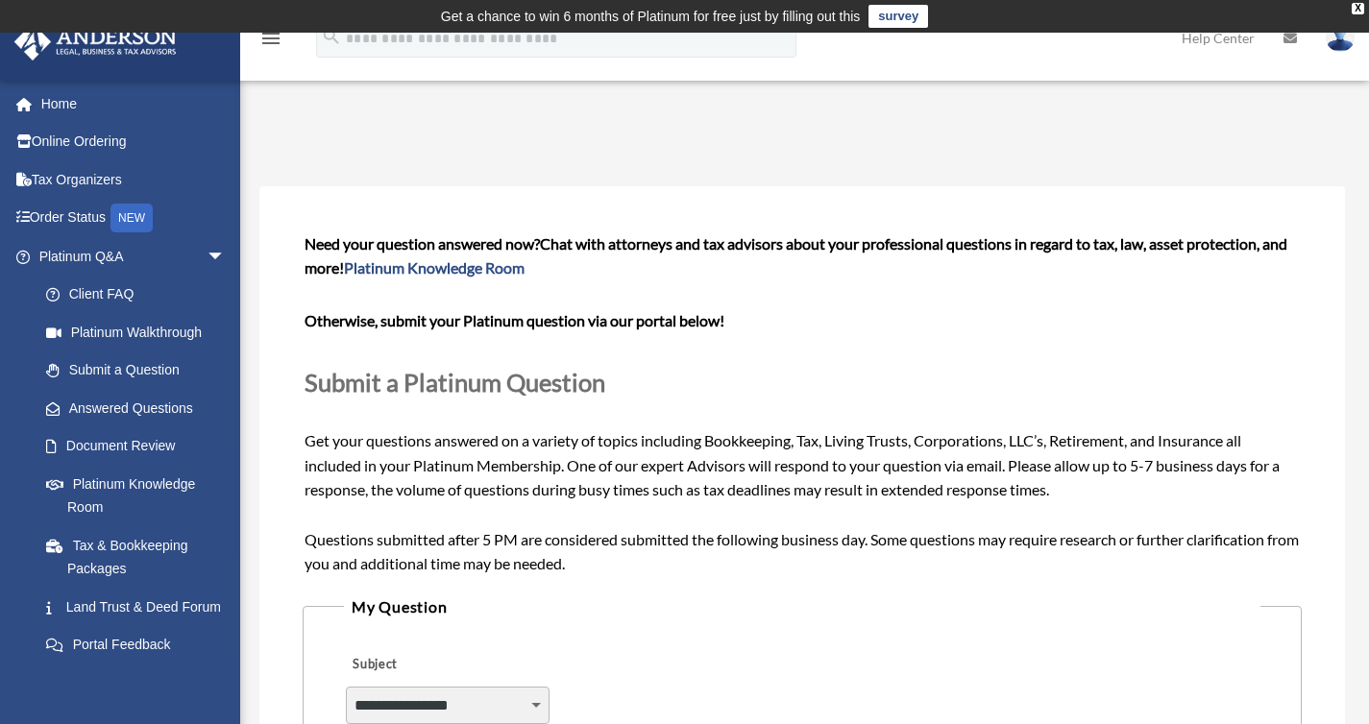  What do you see at coordinates (422, 243) in the screenshot?
I see `span: Need your question answered now?` at bounding box center [422, 243].